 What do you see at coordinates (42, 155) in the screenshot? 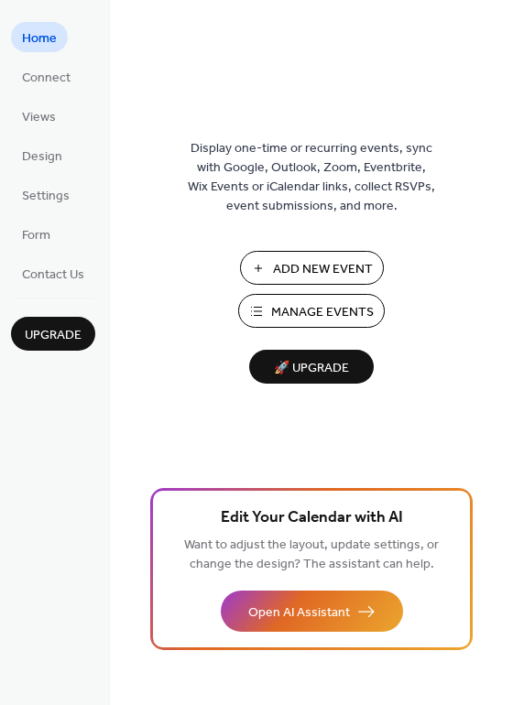
I see `a: Design` at bounding box center [42, 155].